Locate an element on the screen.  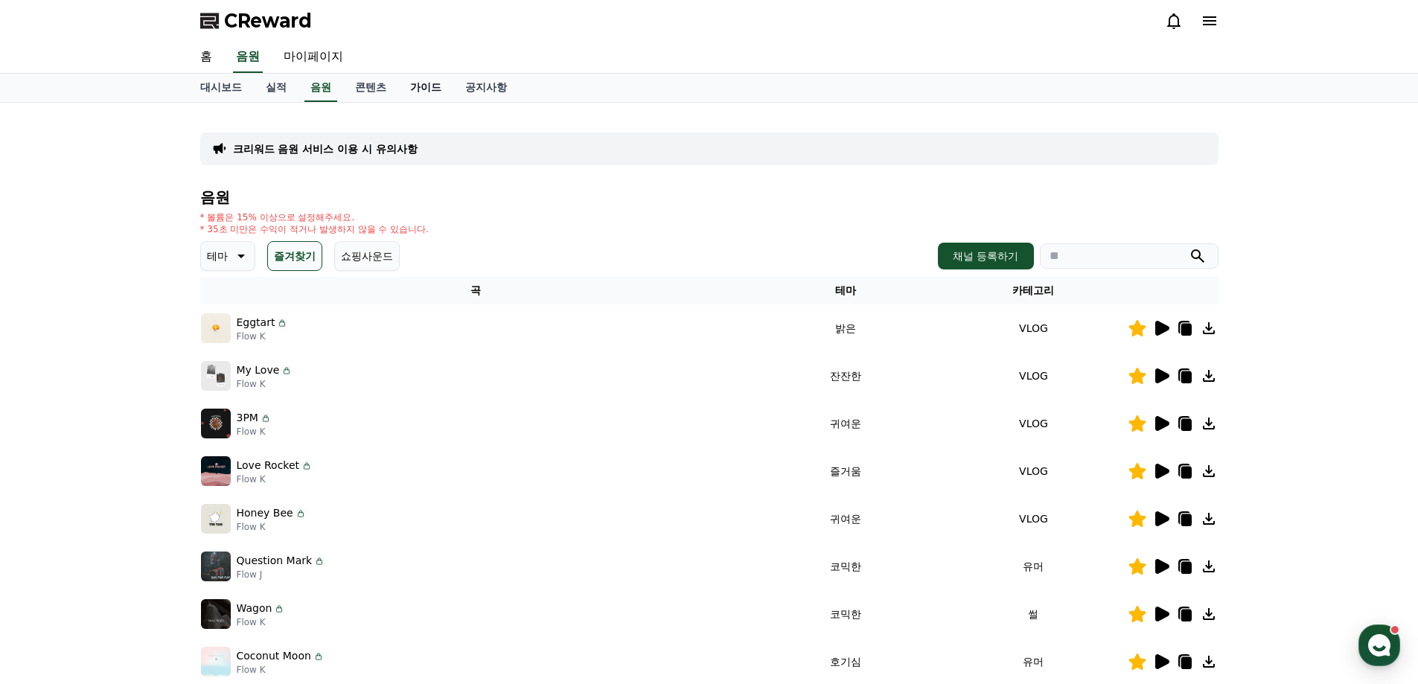
p: Coconut Moon is located at coordinates (274, 656).